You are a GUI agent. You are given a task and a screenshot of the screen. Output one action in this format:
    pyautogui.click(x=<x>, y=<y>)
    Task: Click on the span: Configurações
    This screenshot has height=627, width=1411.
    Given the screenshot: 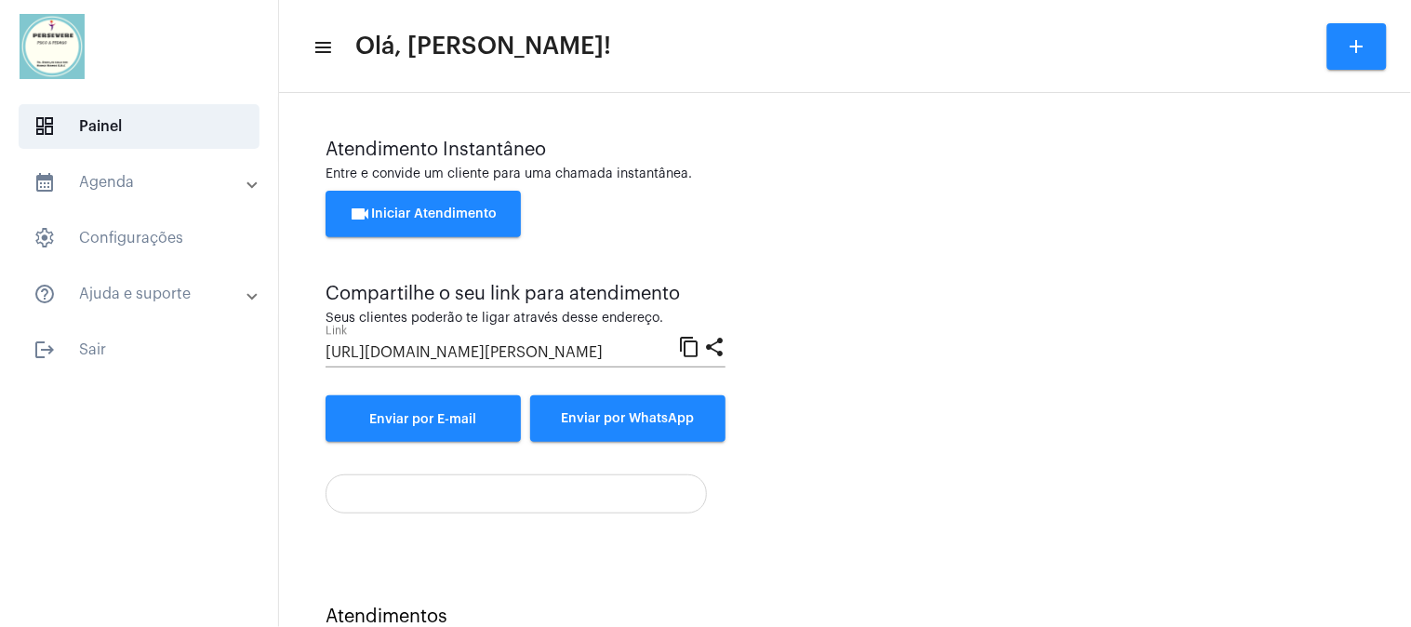 What is the action you would take?
    pyautogui.click(x=139, y=238)
    